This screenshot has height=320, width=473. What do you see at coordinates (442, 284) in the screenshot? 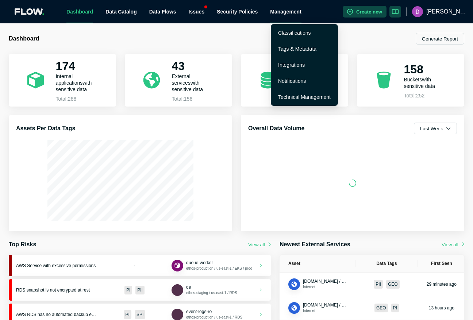
I see `div: 29 minutes ago` at bounding box center [442, 284].